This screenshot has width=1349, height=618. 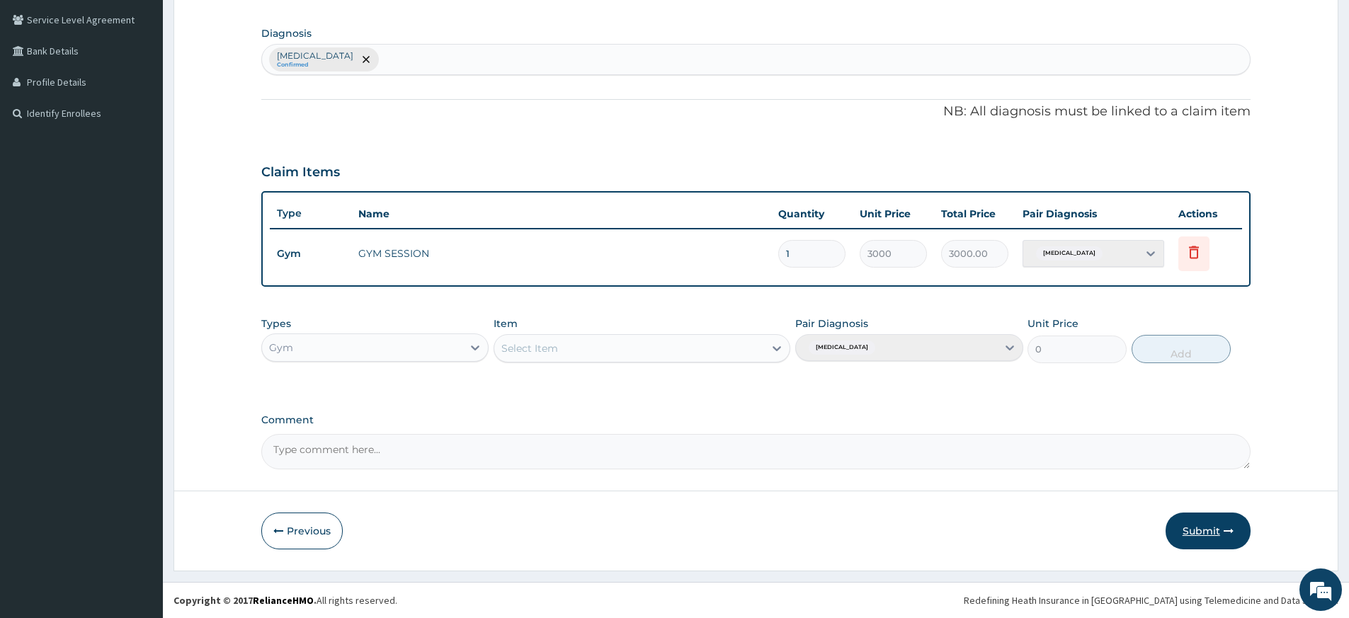 I want to click on th: Name, so click(x=561, y=214).